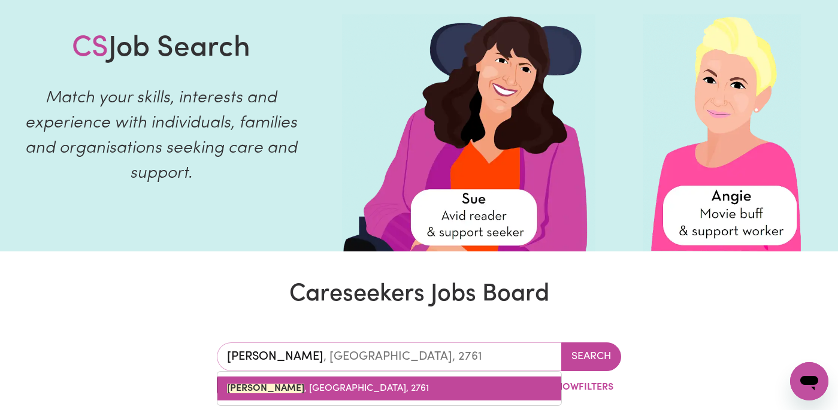  What do you see at coordinates (161, 136) in the screenshot?
I see `p: Match your skills, interests and experience with individuals, families and organisations seeking ...` at bounding box center [161, 136].